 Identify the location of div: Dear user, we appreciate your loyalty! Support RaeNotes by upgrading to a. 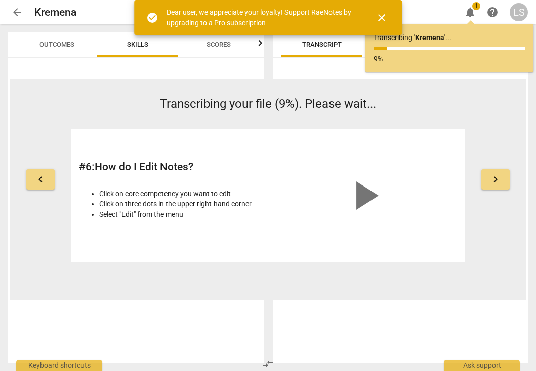
(262, 17).